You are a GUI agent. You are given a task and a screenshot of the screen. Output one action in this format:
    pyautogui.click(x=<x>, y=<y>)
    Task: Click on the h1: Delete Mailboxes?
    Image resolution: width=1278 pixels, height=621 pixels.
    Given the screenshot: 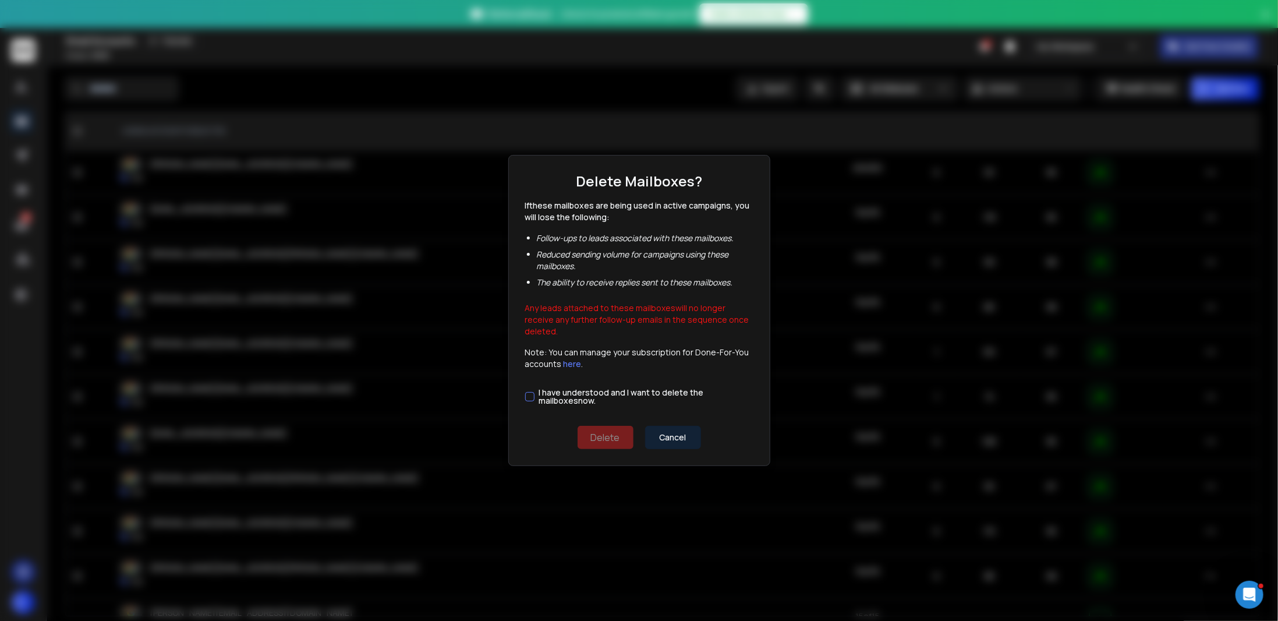 What is the action you would take?
    pyautogui.click(x=639, y=181)
    